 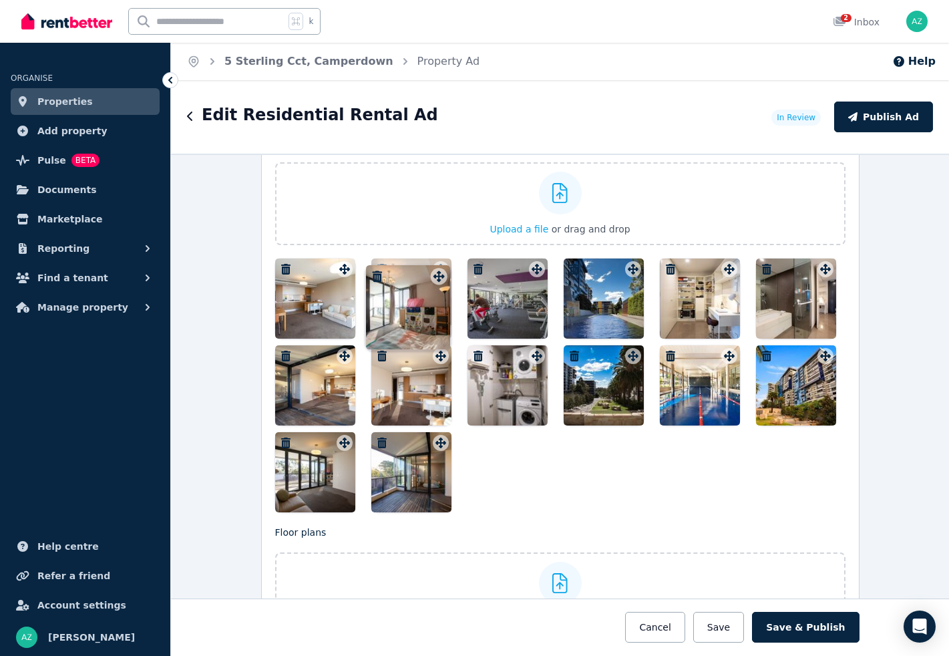 What do you see at coordinates (856, 22) in the screenshot?
I see `div: Inbox` at bounding box center [856, 22].